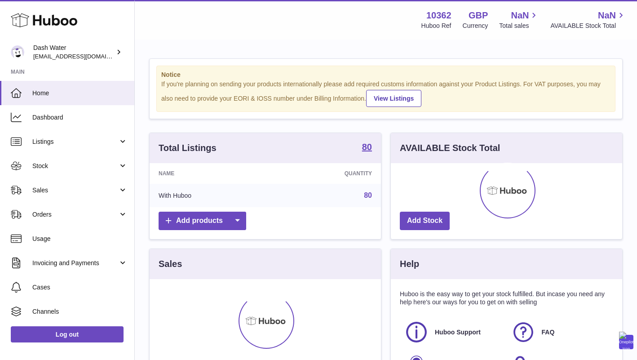 Image resolution: width=637 pixels, height=360 pixels. Describe the element at coordinates (394, 98) in the screenshot. I see `a: View Listings` at that location.